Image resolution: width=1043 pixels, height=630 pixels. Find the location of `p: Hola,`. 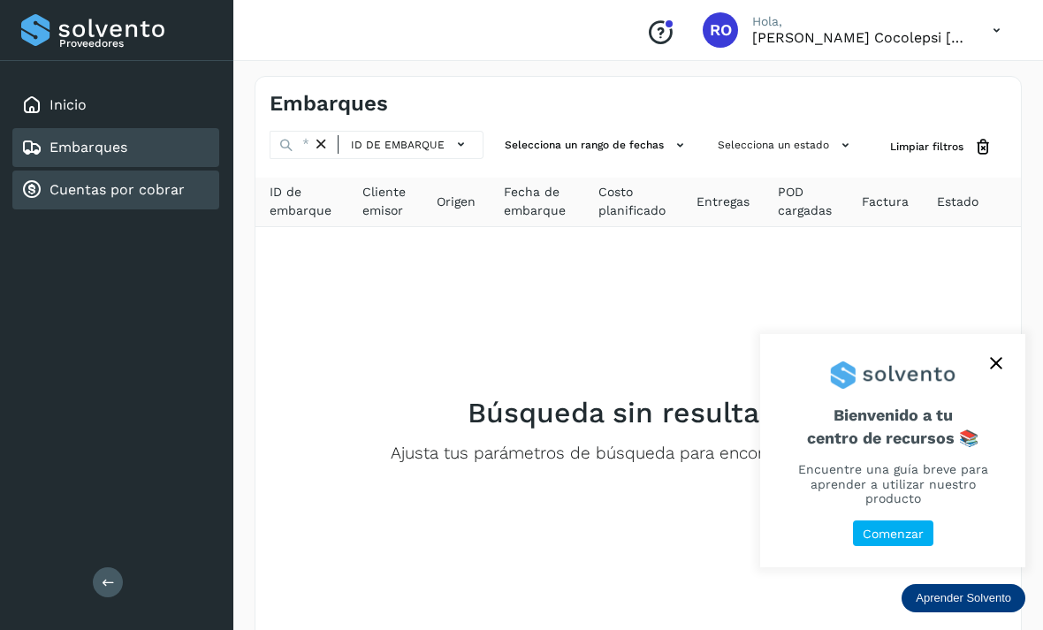

p: Hola, is located at coordinates (858, 21).